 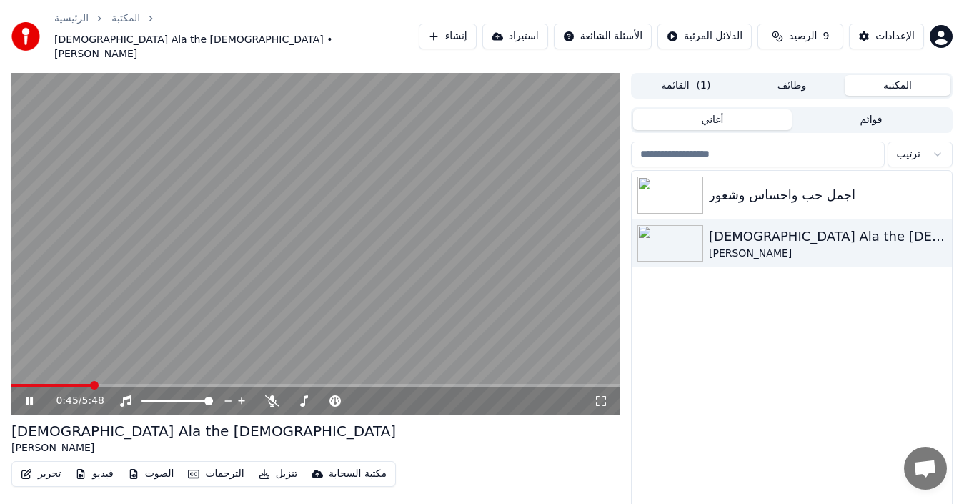 I want to click on a: المكتبة, so click(x=126, y=19).